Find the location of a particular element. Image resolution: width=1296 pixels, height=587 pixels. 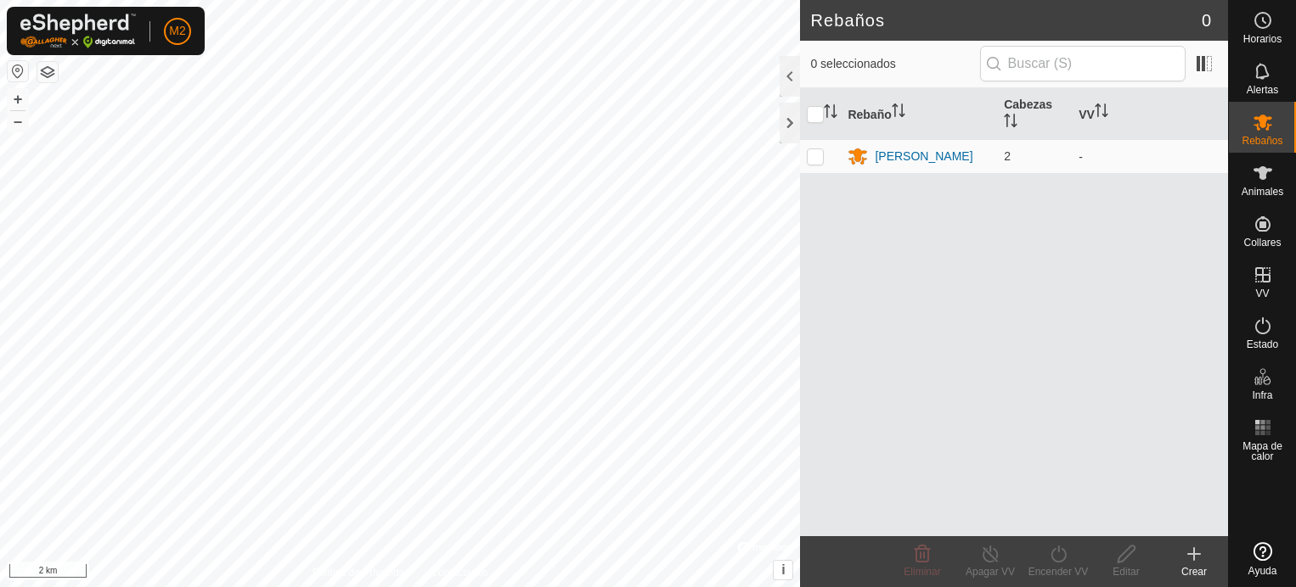

font: Horarios is located at coordinates (1262, 39).